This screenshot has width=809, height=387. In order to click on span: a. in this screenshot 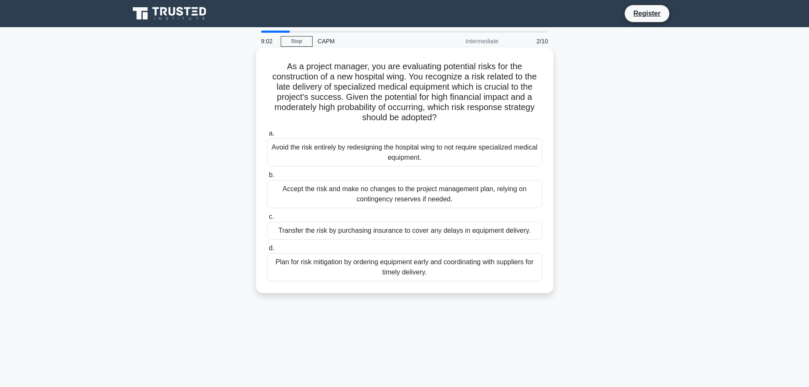, I will do `click(271, 133)`.